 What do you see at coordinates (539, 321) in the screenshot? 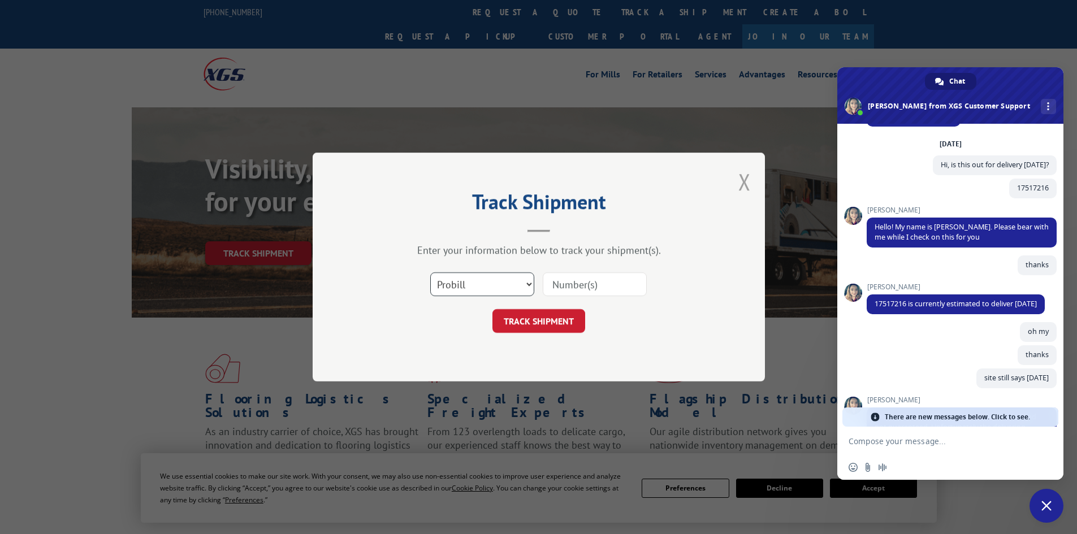
I see `button: TRACK SHIPMENT` at bounding box center [539, 321].